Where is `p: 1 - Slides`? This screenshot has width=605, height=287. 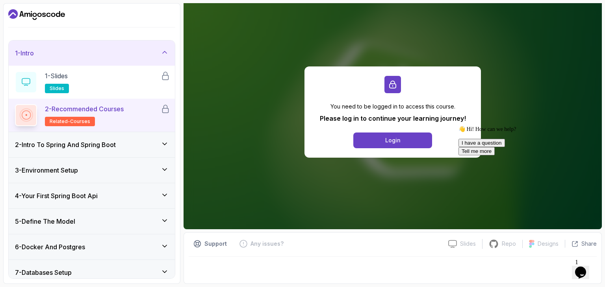 p: 1 - Slides is located at coordinates (56, 76).